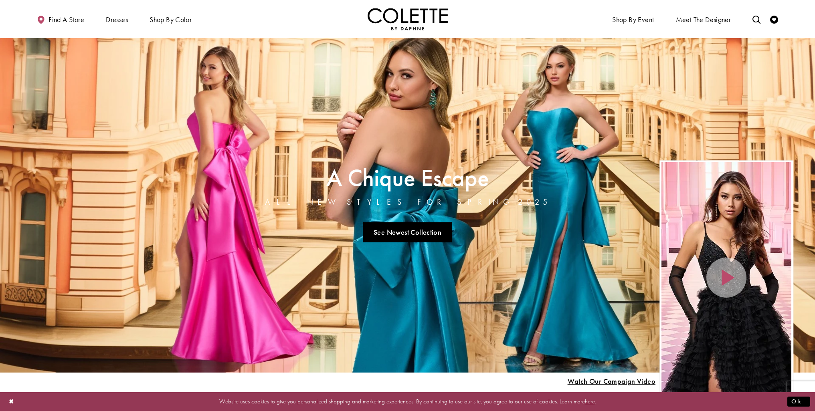  What do you see at coordinates (703, 20) in the screenshot?
I see `span: Meet the designer` at bounding box center [703, 20].